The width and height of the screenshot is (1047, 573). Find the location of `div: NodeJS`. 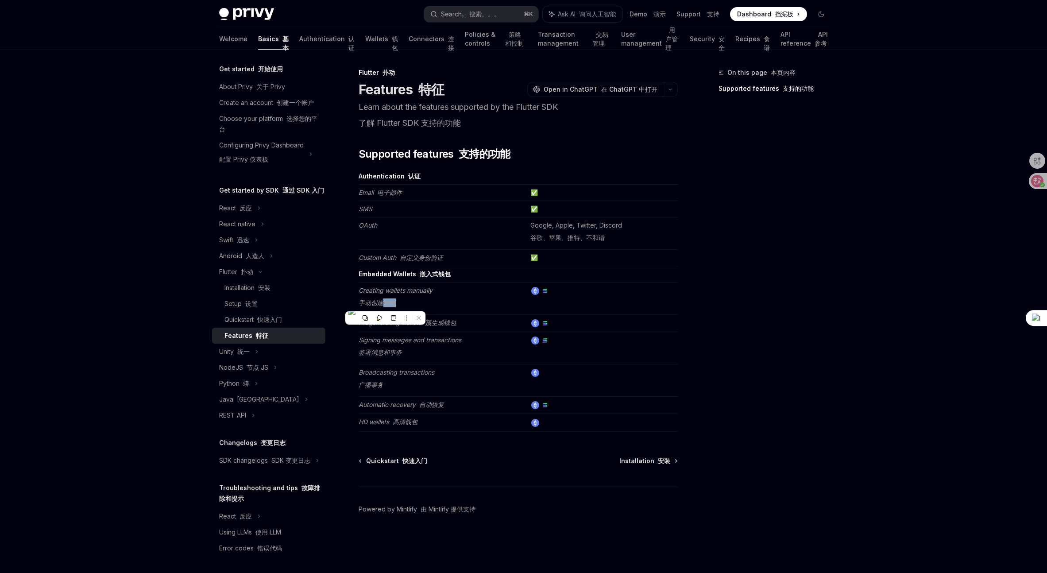

div: NodeJS is located at coordinates (243, 367).